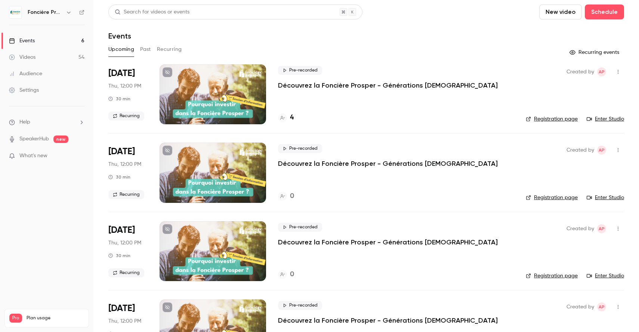 The image size is (639, 332). Describe the element at coordinates (121, 49) in the screenshot. I see `button: Upcoming` at that location.